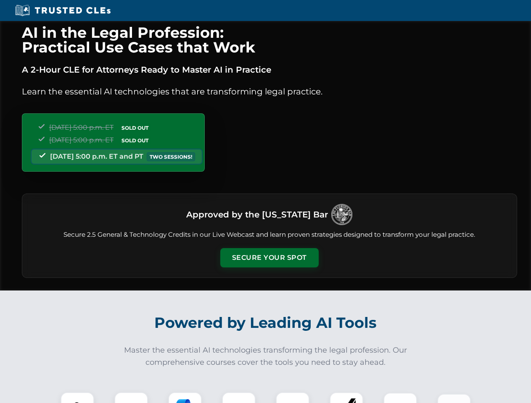  I want to click on button: Secure Your Spot, so click(269, 258).